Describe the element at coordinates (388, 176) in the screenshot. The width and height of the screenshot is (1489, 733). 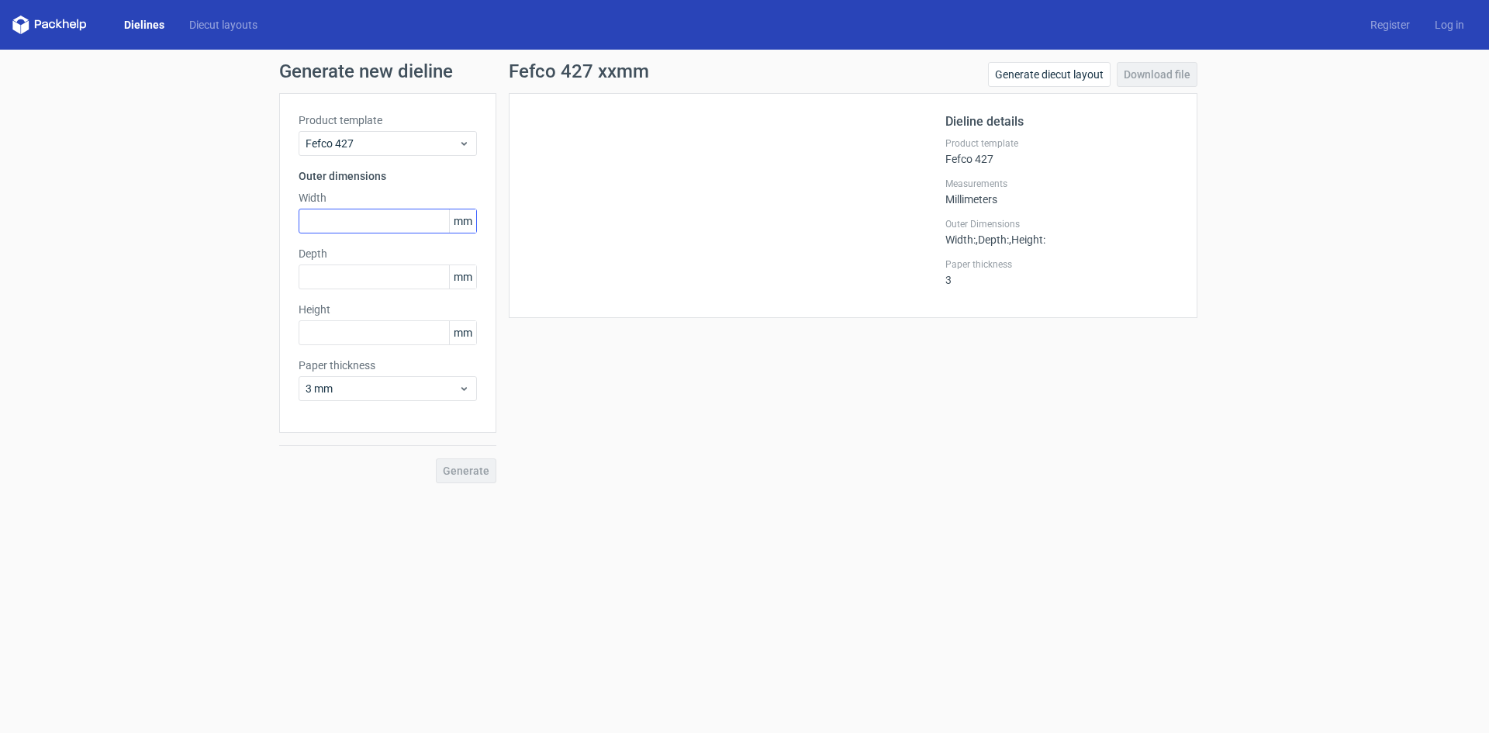
I see `h3: Outer dimensions` at that location.